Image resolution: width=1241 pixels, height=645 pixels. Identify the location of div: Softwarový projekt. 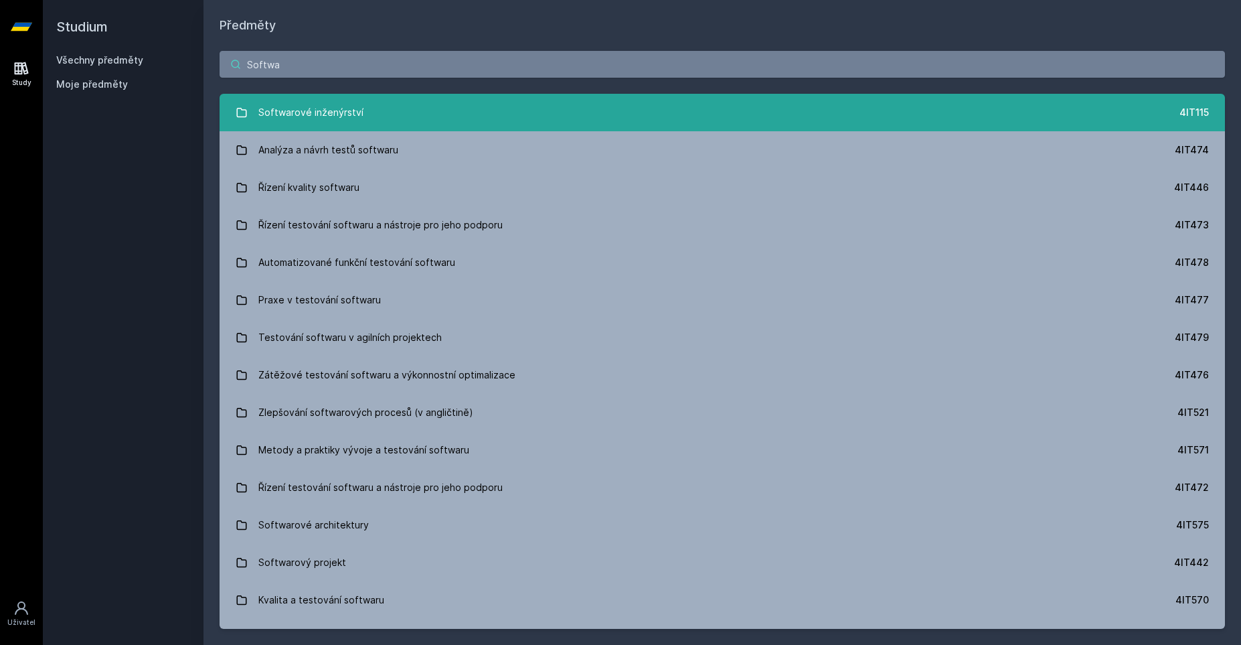
(302, 562).